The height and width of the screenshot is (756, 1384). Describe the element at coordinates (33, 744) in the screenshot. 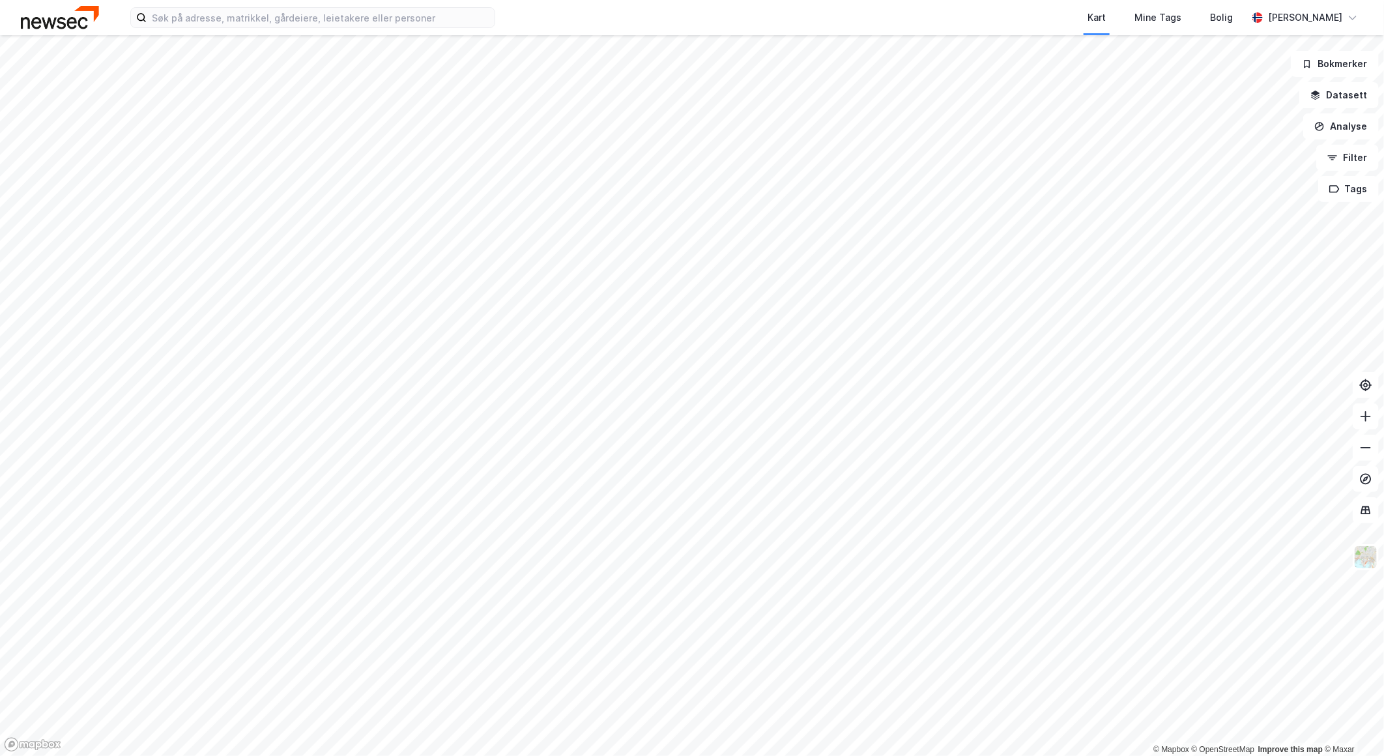

I see `a: Mapbox homepage` at that location.